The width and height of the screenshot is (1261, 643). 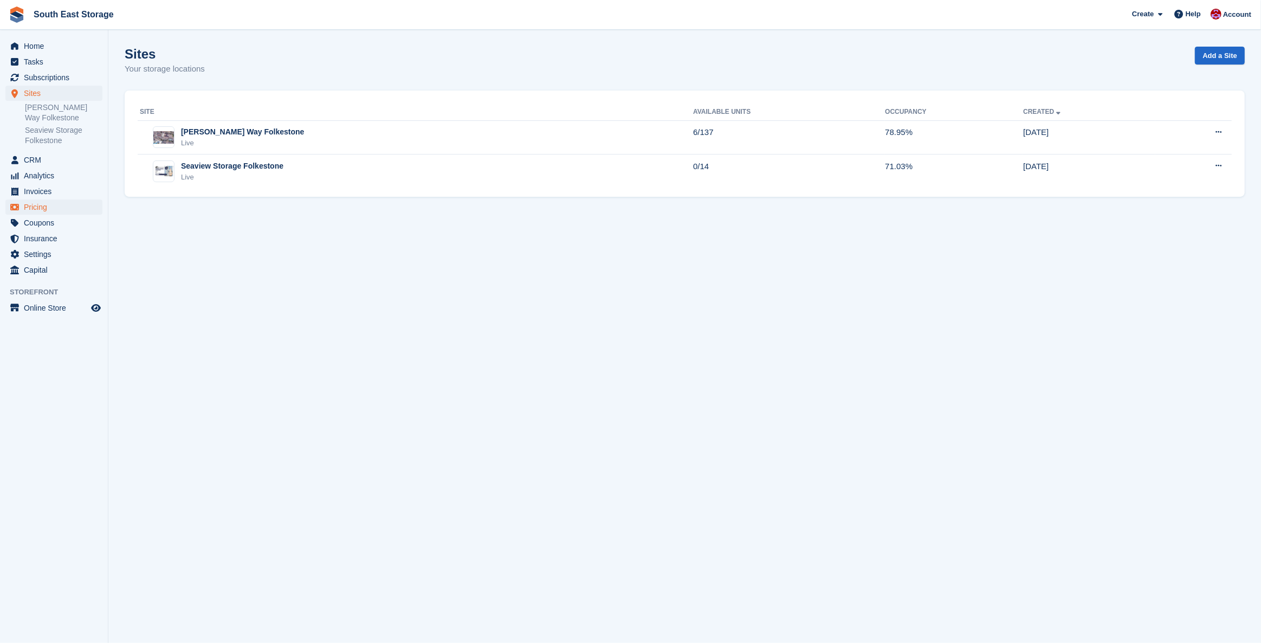 I want to click on td: 78.95%, so click(x=954, y=137).